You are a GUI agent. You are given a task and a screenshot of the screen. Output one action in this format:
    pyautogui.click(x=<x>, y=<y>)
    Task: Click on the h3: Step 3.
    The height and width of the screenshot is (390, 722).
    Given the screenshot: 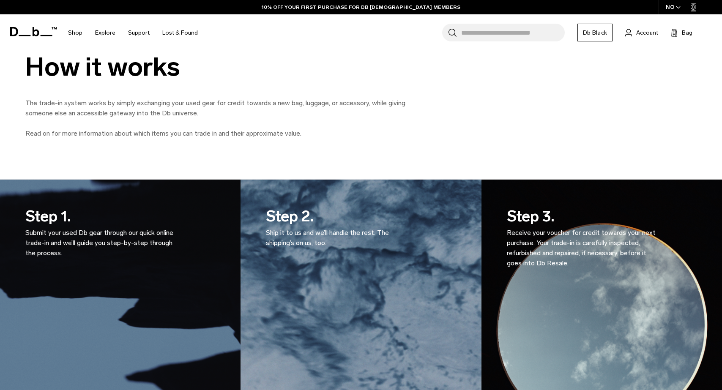 What is the action you would take?
    pyautogui.click(x=583, y=237)
    